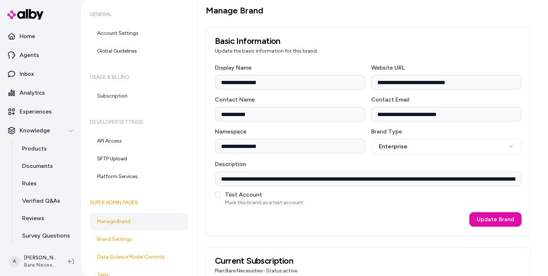  I want to click on p: Knowledge, so click(35, 130).